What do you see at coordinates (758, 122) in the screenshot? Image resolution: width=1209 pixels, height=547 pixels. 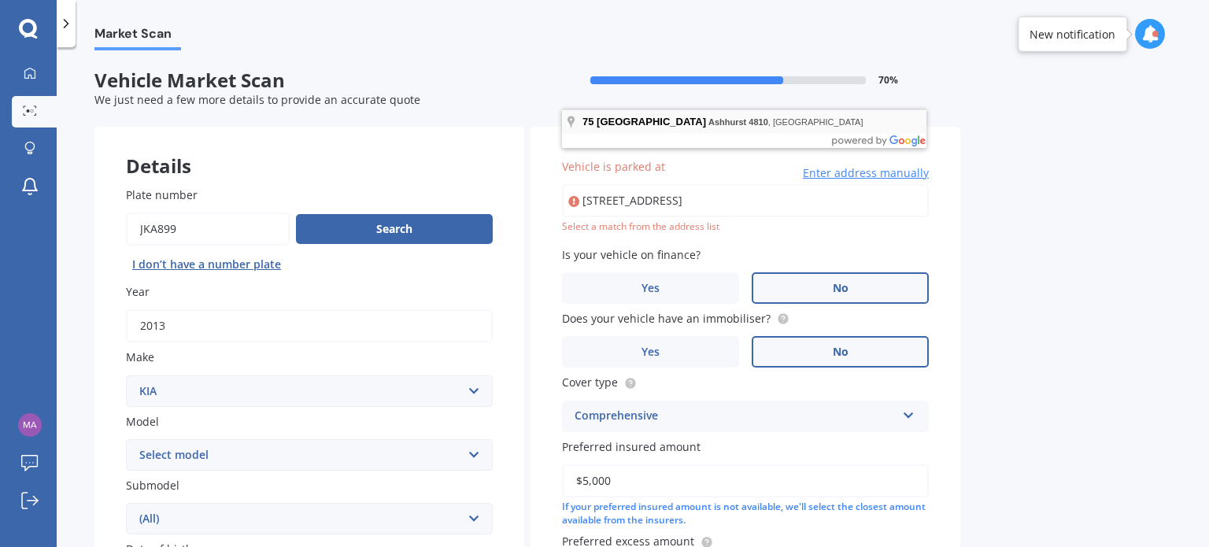 I see `span: 4810` at bounding box center [758, 122].